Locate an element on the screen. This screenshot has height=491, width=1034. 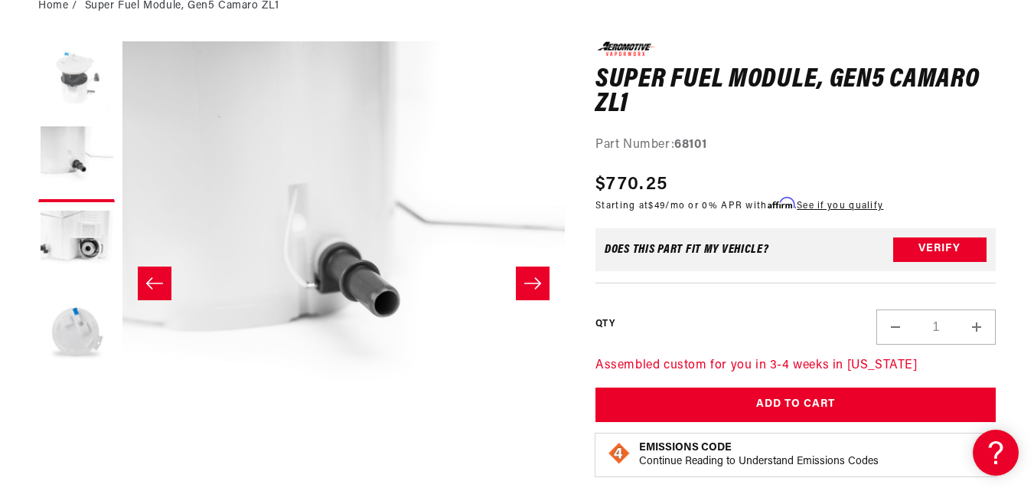
button: Verify is located at coordinates (940, 250).